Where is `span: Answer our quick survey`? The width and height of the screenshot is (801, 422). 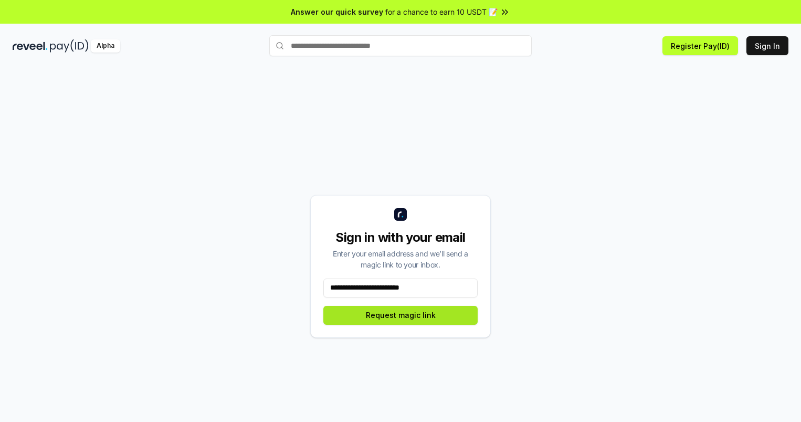 span: Answer our quick survey is located at coordinates (337, 12).